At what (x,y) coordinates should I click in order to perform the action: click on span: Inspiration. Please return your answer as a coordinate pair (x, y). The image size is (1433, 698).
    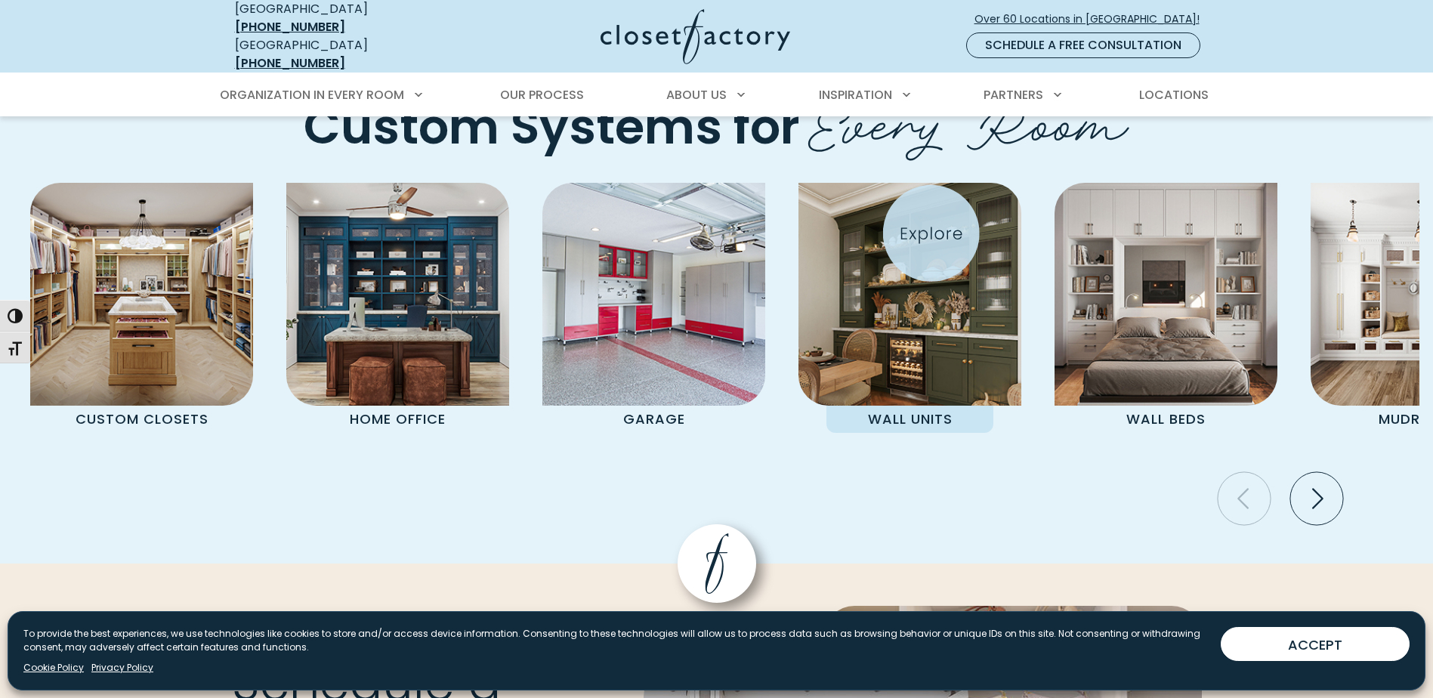
    Looking at the image, I should click on (855, 94).